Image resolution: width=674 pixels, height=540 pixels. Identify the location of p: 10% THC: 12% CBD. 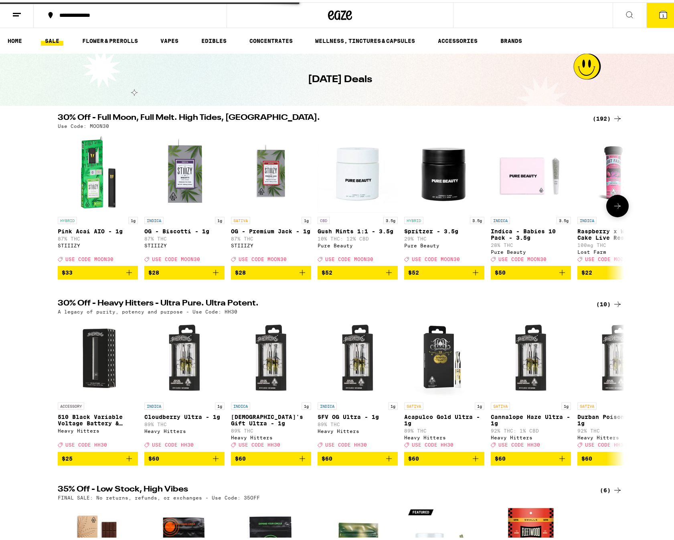
(358, 236).